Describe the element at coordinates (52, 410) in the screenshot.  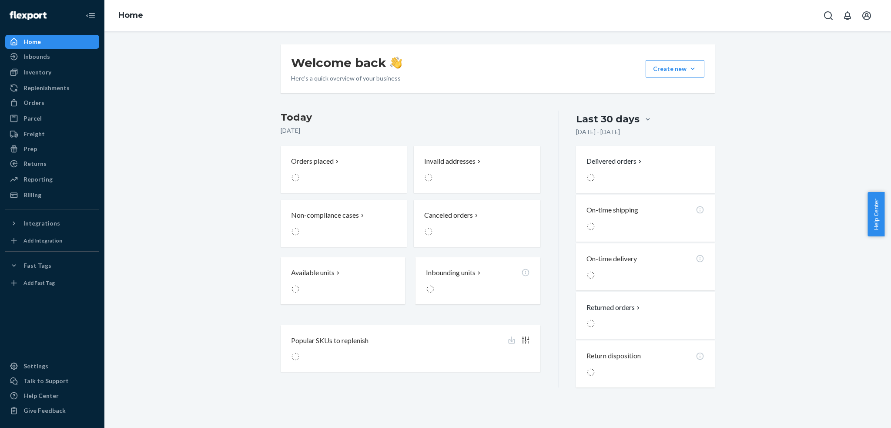
I see `button: Give Feedback` at that location.